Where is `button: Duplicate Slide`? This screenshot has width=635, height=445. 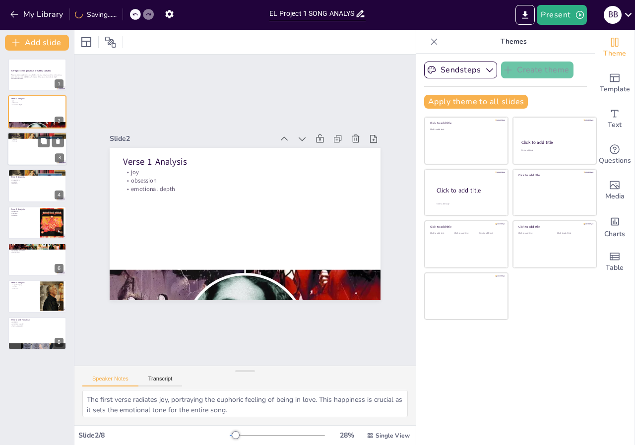
button: Duplicate Slide is located at coordinates (44, 141).